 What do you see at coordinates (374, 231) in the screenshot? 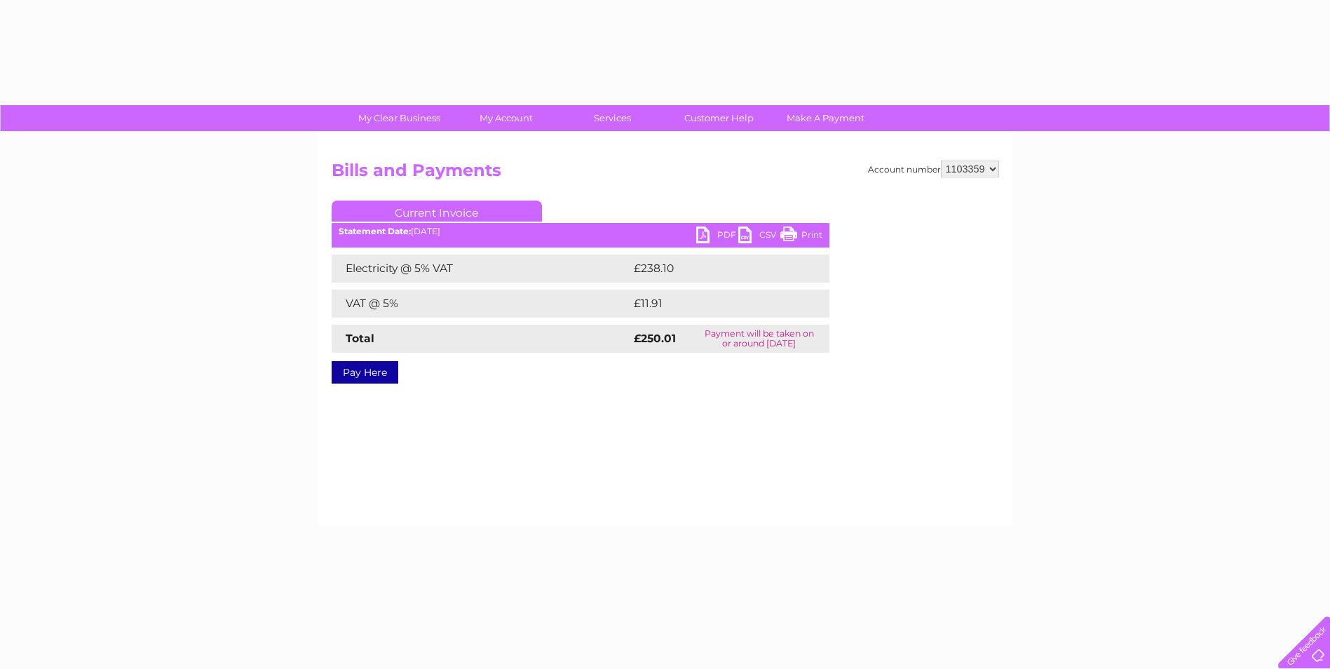
I see `b: Statement Date:` at bounding box center [374, 231].